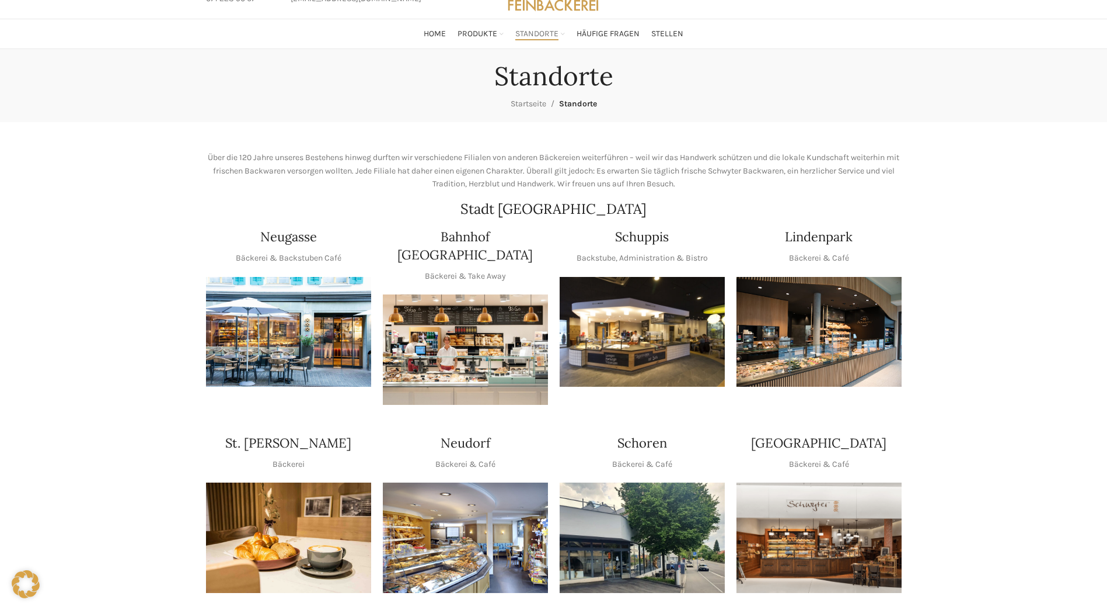 The image size is (1107, 610). Describe the element at coordinates (288, 464) in the screenshot. I see `p: Bäckerei` at that location.